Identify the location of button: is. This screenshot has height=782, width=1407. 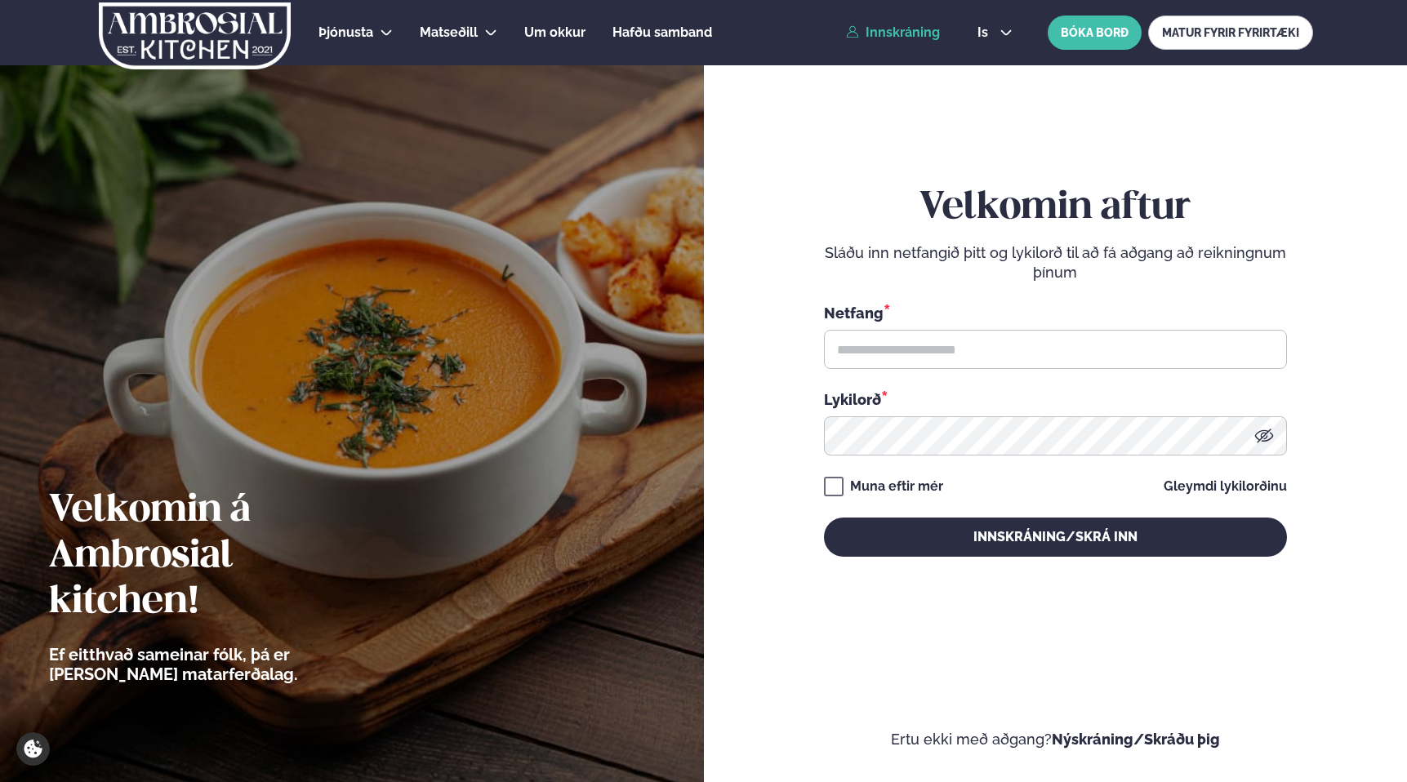
(994, 33).